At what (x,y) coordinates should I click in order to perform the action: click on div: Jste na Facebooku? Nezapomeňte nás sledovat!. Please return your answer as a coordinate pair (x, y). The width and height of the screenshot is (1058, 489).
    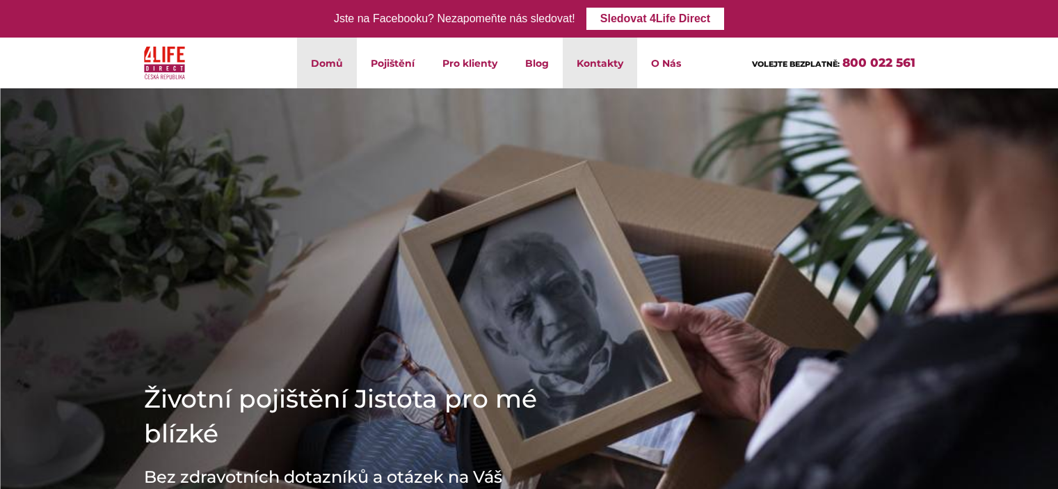
    Looking at the image, I should click on (454, 19).